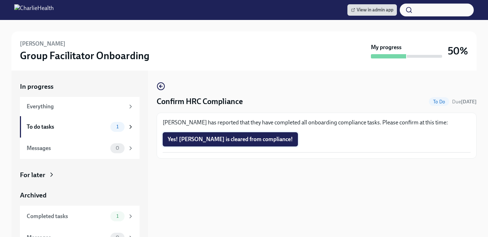 The image size is (488, 237). What do you see at coordinates (464, 101) in the screenshot?
I see `span: Due` at bounding box center [464, 101].